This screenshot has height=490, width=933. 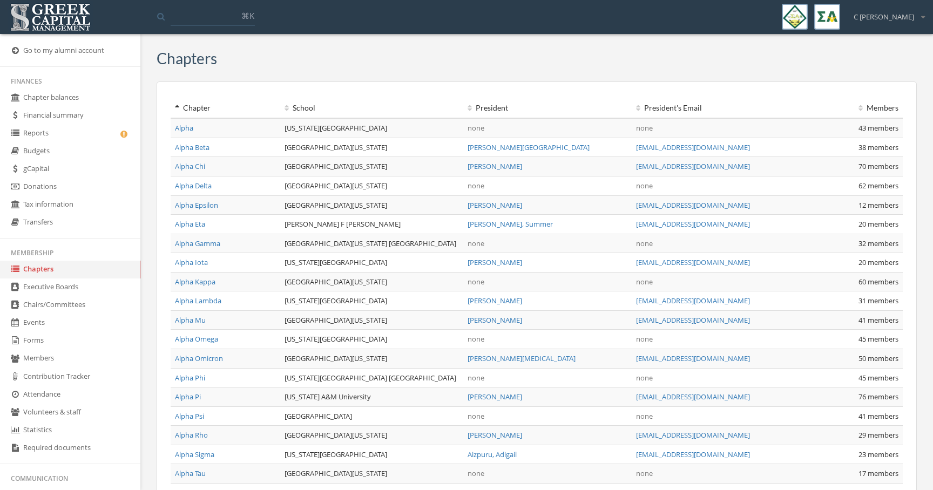 I want to click on a: Alpha Sigma, so click(x=194, y=455).